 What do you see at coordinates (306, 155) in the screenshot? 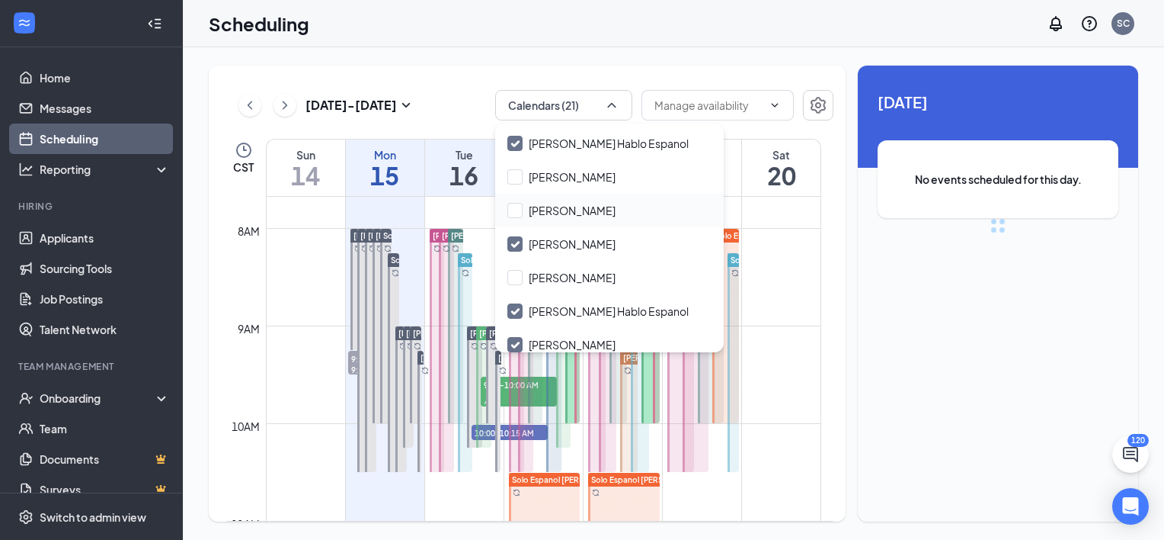
I see `div: Sun` at bounding box center [306, 155].